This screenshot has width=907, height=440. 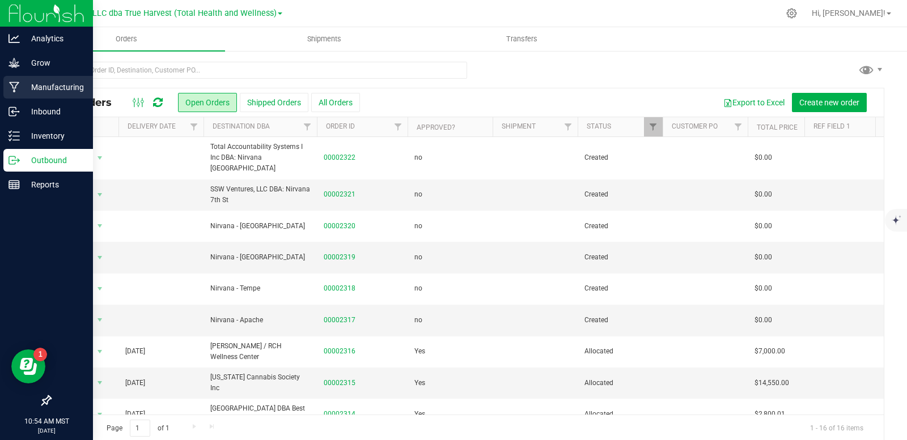 What do you see at coordinates (837, 429) in the screenshot?
I see `span: 1 - 16 of 16 items` at bounding box center [837, 429].